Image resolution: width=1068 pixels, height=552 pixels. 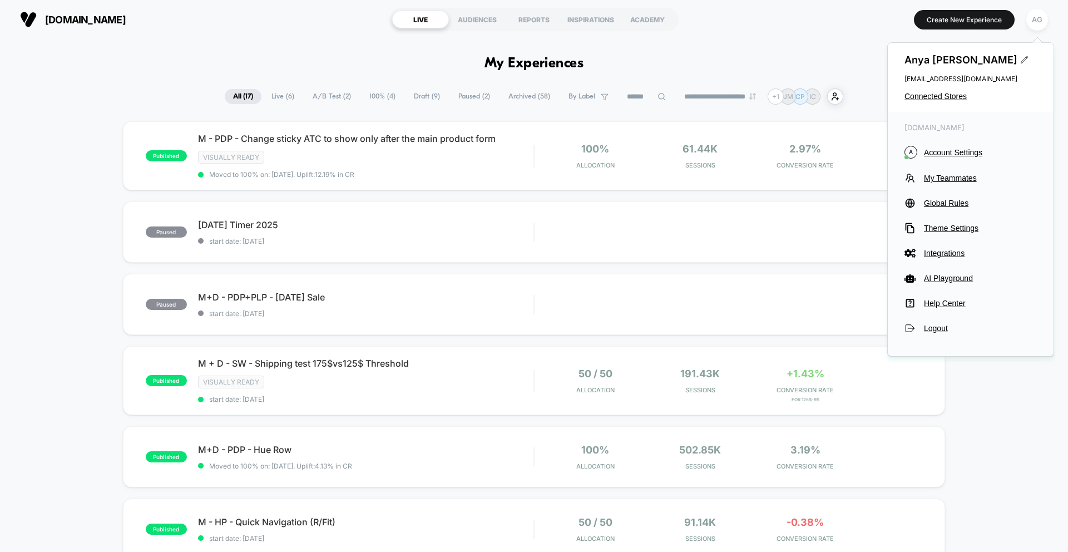 I want to click on div: INSPIRATIONS, so click(x=591, y=19).